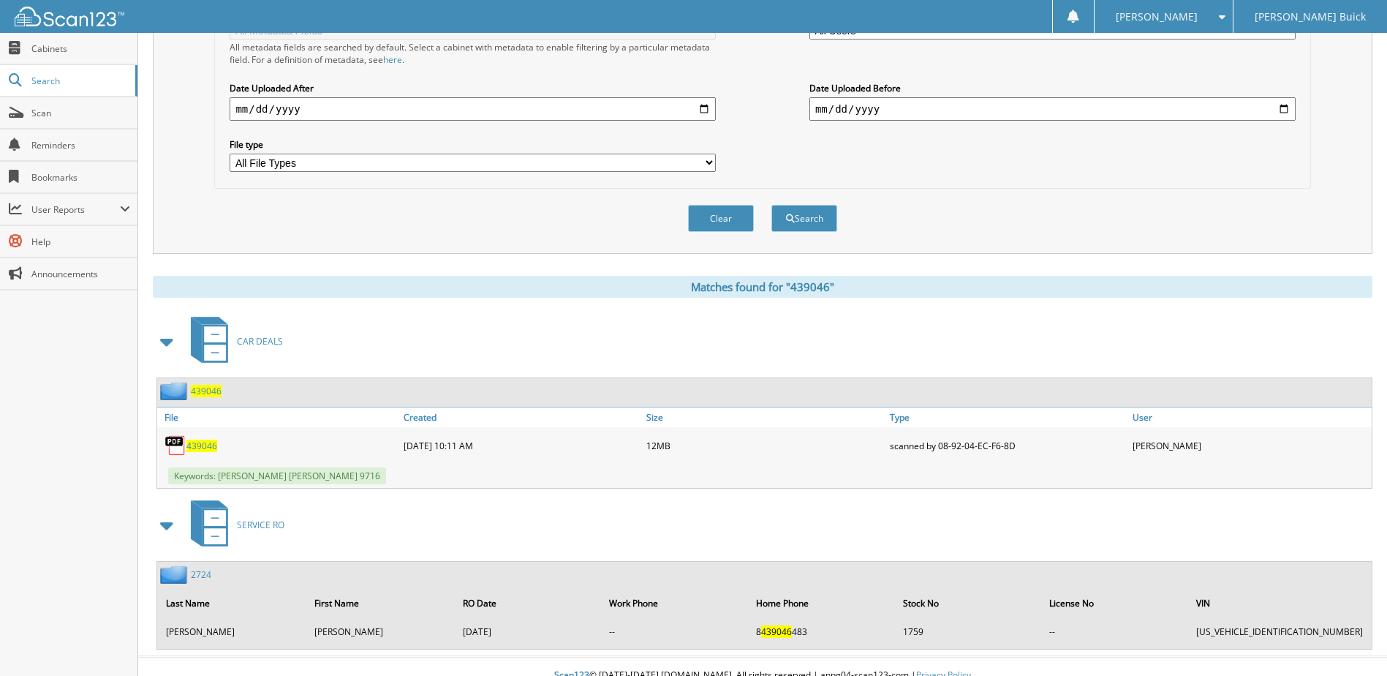 The width and height of the screenshot is (1387, 676). I want to click on a: Created, so click(521, 417).